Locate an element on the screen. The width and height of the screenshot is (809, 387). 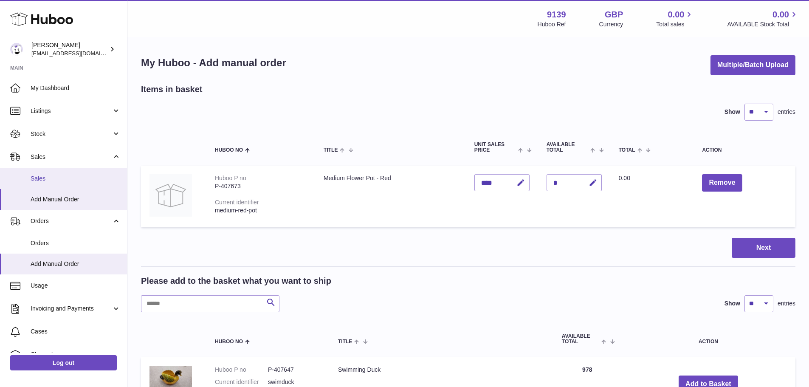
a: 0.00 AVAILABLE Stock Total is located at coordinates (763, 19).